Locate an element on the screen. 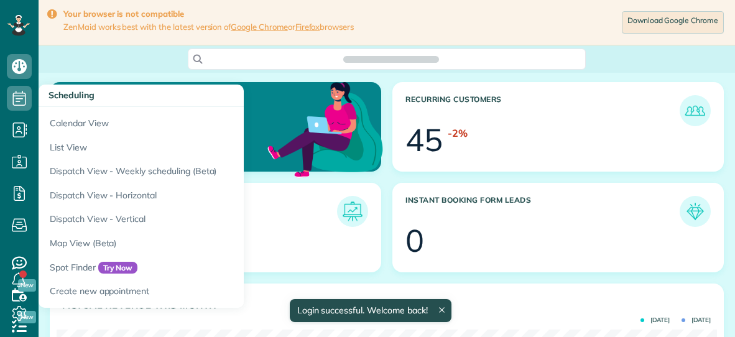  a: Map View (Beta) is located at coordinates (194, 243).